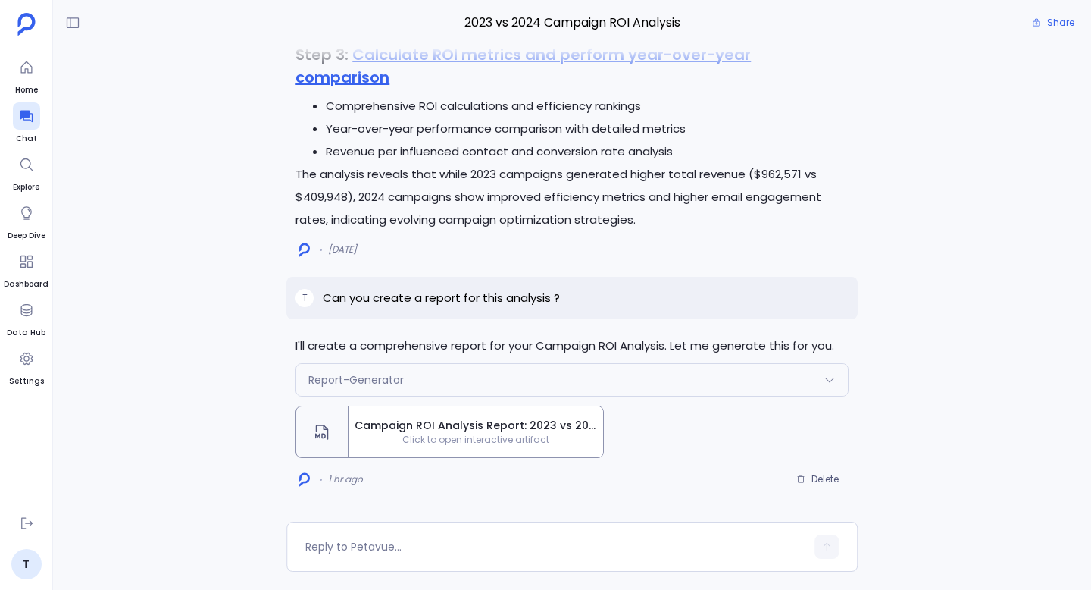  Describe the element at coordinates (1053, 23) in the screenshot. I see `button: Share` at that location.